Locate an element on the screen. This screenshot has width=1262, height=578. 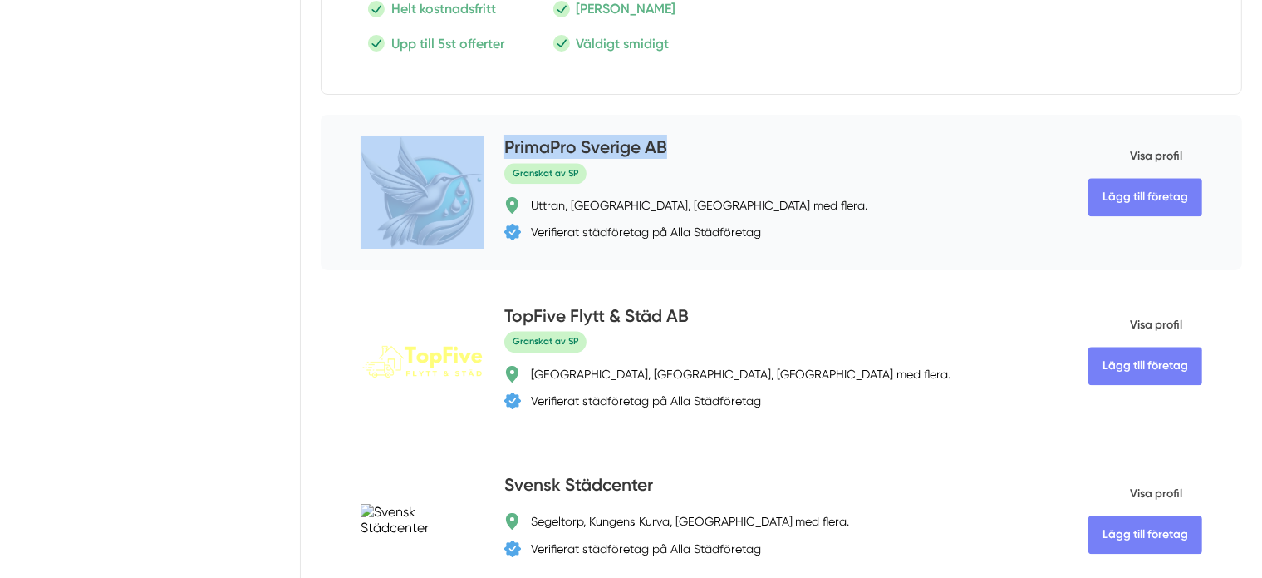
h4: Svensk Städcenter is located at coordinates (578, 485).